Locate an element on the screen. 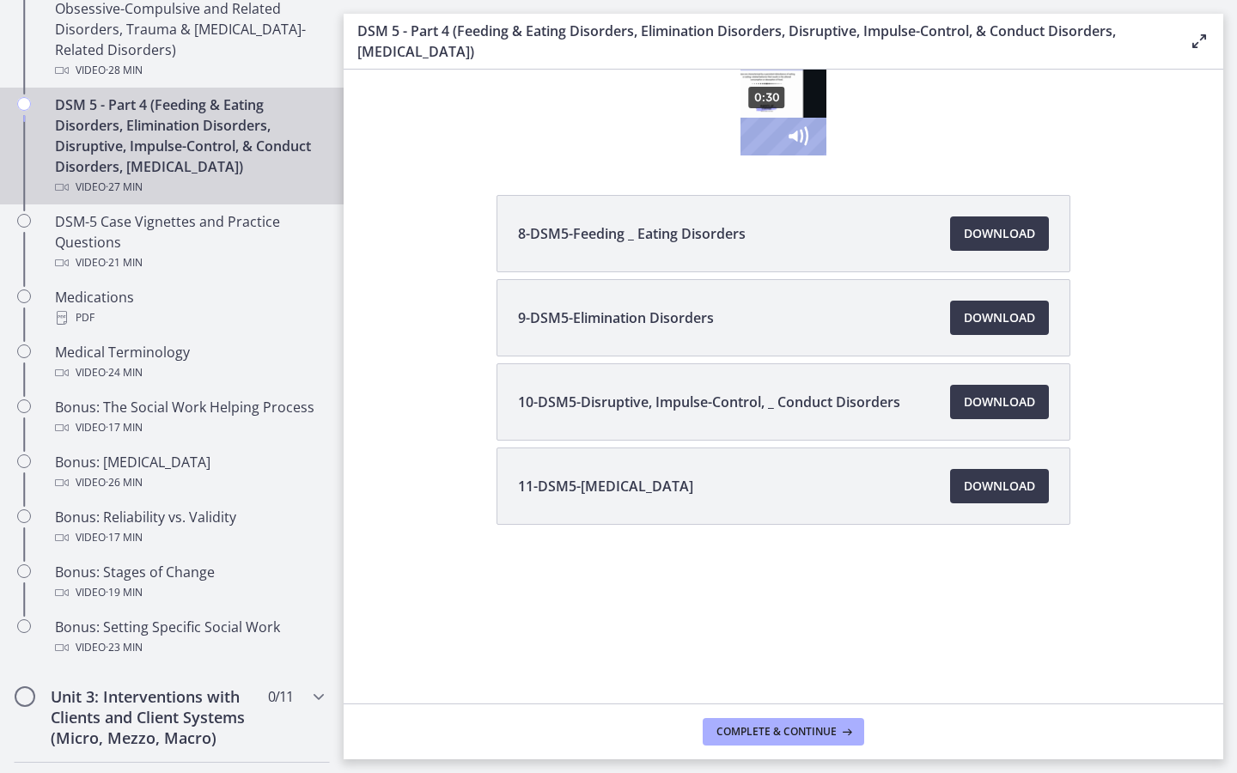  div: Medical Terminology is located at coordinates (189, 362).